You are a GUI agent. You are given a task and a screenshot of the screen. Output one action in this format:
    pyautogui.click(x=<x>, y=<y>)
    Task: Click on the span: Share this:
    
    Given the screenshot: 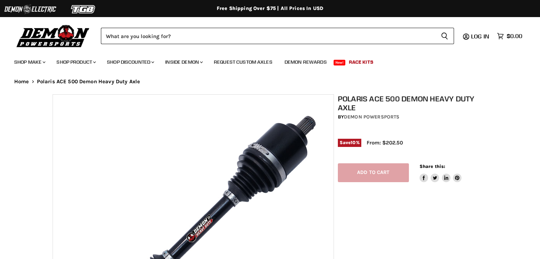 What is the action you would take?
    pyautogui.click(x=433, y=166)
    